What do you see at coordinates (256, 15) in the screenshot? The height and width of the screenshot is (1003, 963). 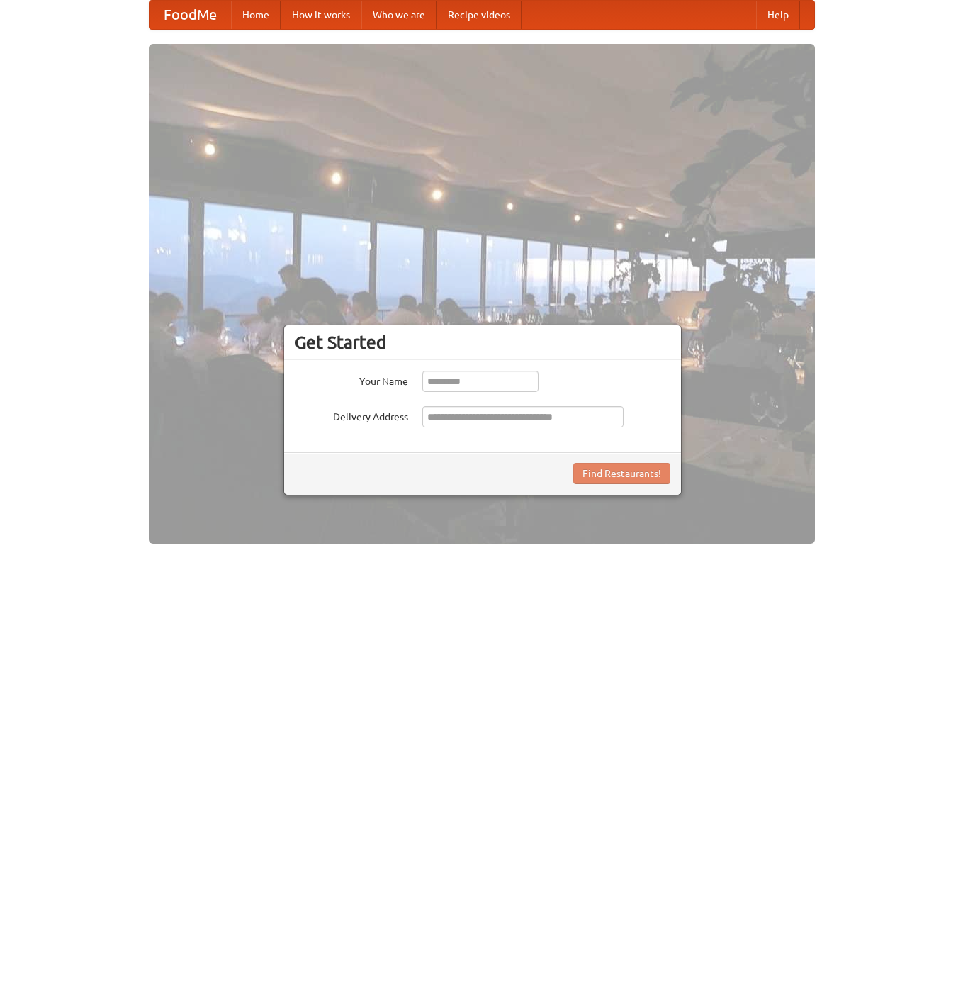 I see `a: Home` at bounding box center [256, 15].